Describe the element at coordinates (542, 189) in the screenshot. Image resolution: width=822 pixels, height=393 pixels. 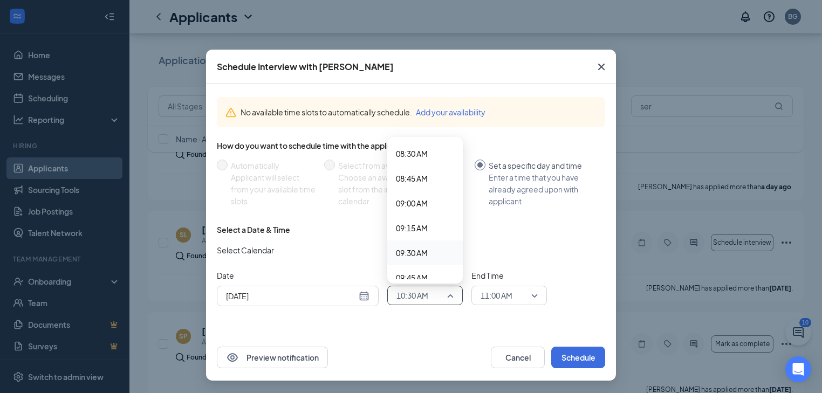
I see `div: Enter a time that you have already agreed upon with applicant` at that location.